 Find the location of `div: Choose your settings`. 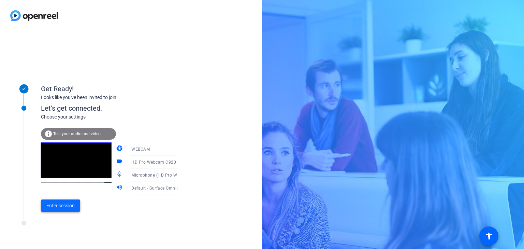

div: Choose your settings is located at coordinates (116, 117).